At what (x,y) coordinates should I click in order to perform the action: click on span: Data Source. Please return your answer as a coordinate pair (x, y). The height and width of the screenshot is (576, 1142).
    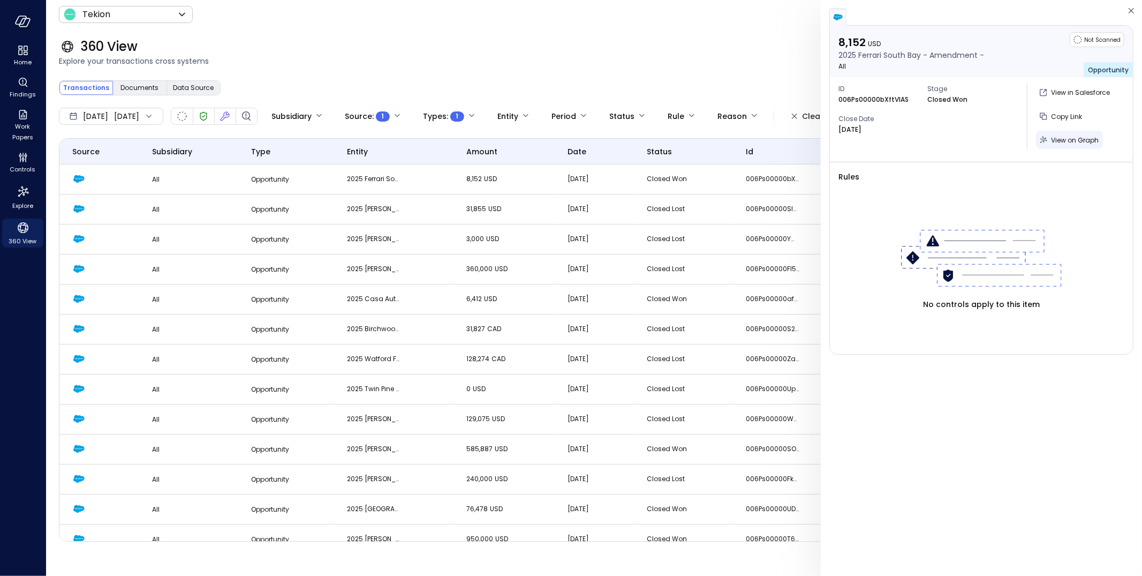
    Looking at the image, I should click on (193, 88).